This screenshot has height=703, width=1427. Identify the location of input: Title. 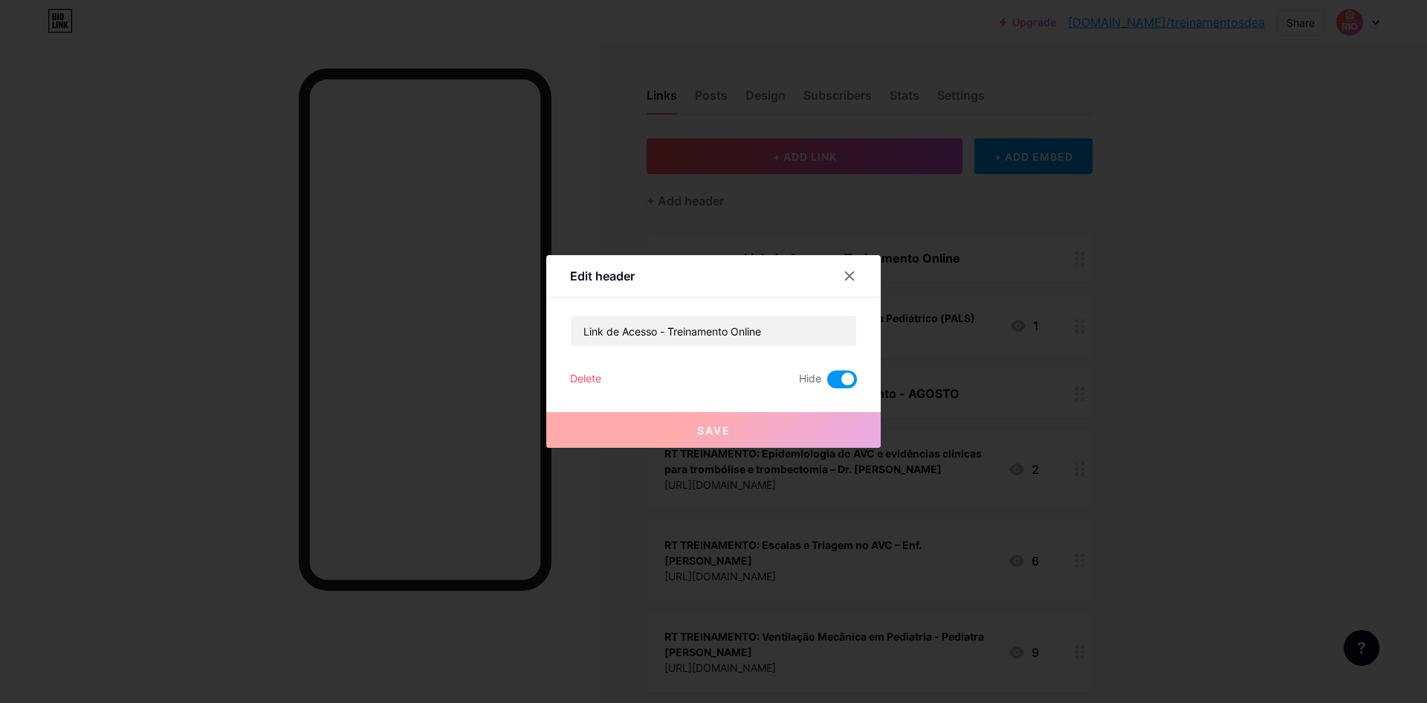
(714, 331).